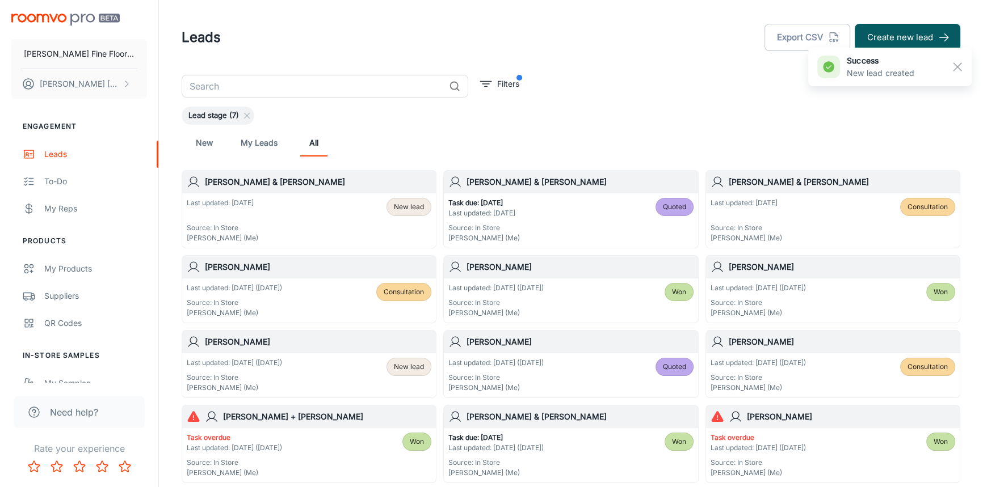 The image size is (983, 487). What do you see at coordinates (880, 73) in the screenshot?
I see `p: New lead created` at bounding box center [880, 73].